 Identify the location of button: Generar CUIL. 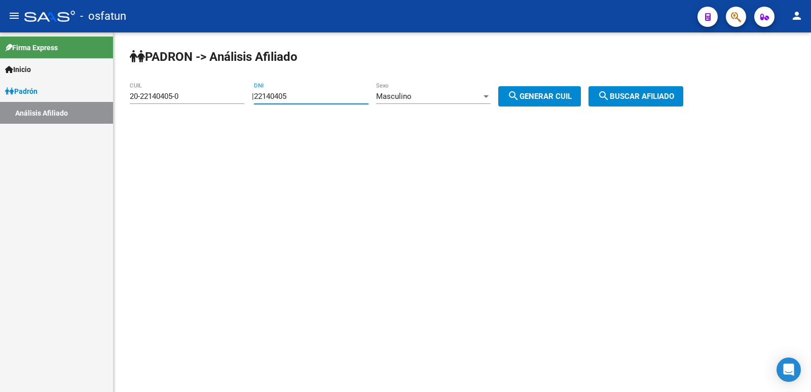
(539, 96).